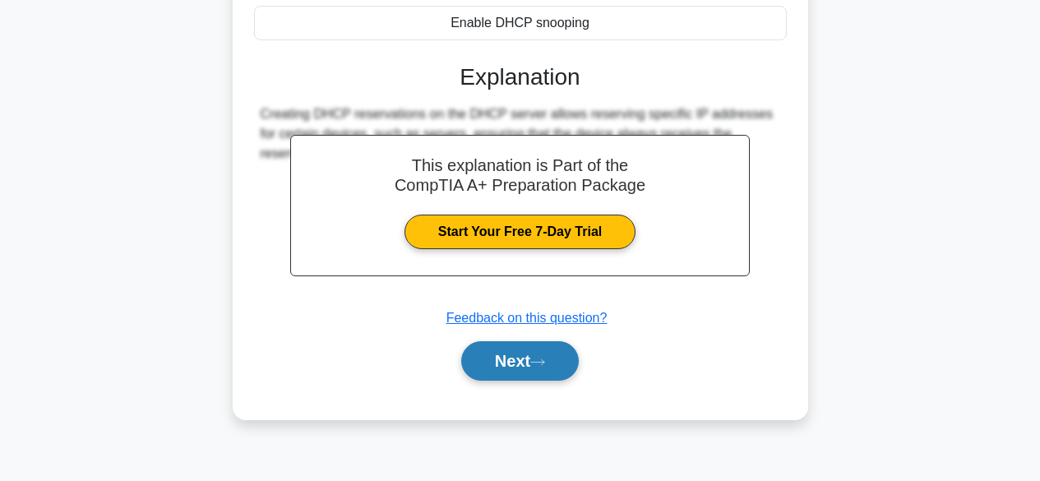  I want to click on u: Feedback on this question?, so click(527, 317).